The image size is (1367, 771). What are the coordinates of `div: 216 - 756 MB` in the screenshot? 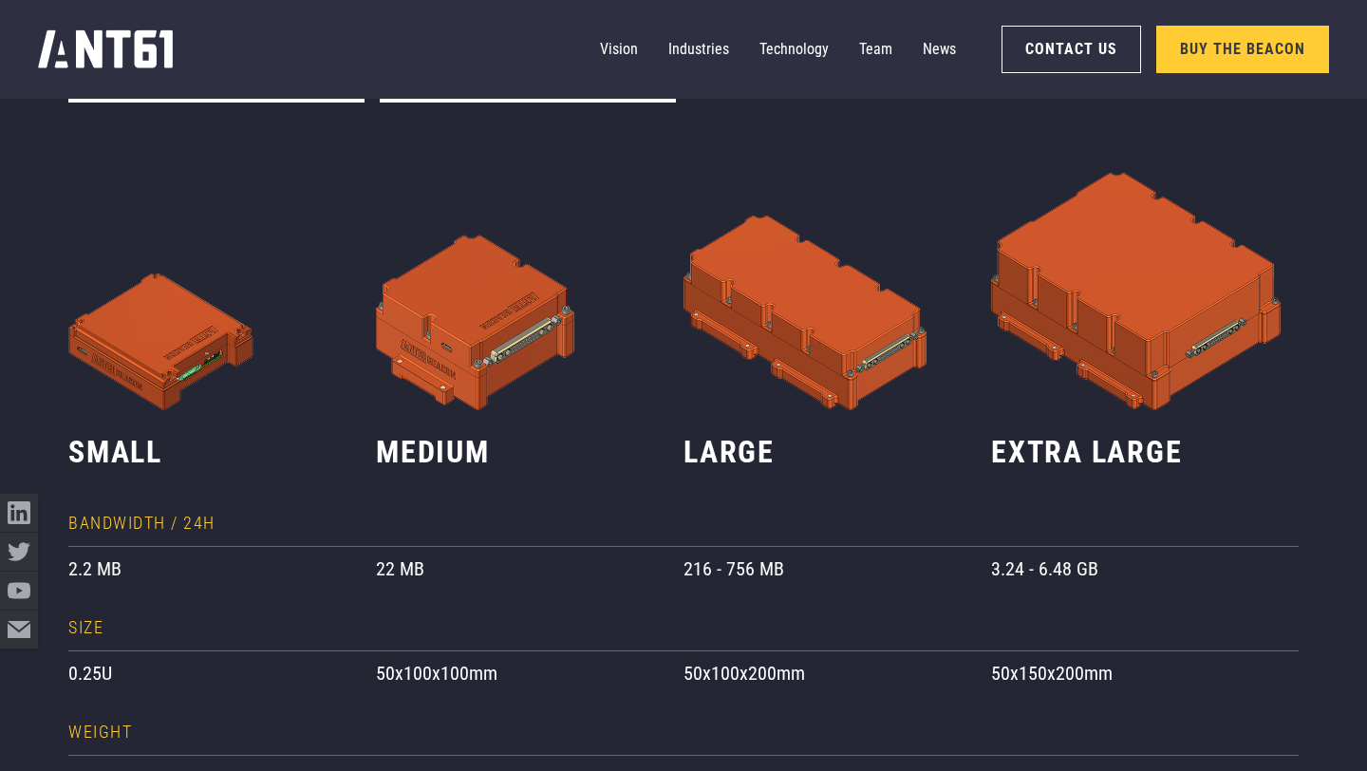 It's located at (837, 569).